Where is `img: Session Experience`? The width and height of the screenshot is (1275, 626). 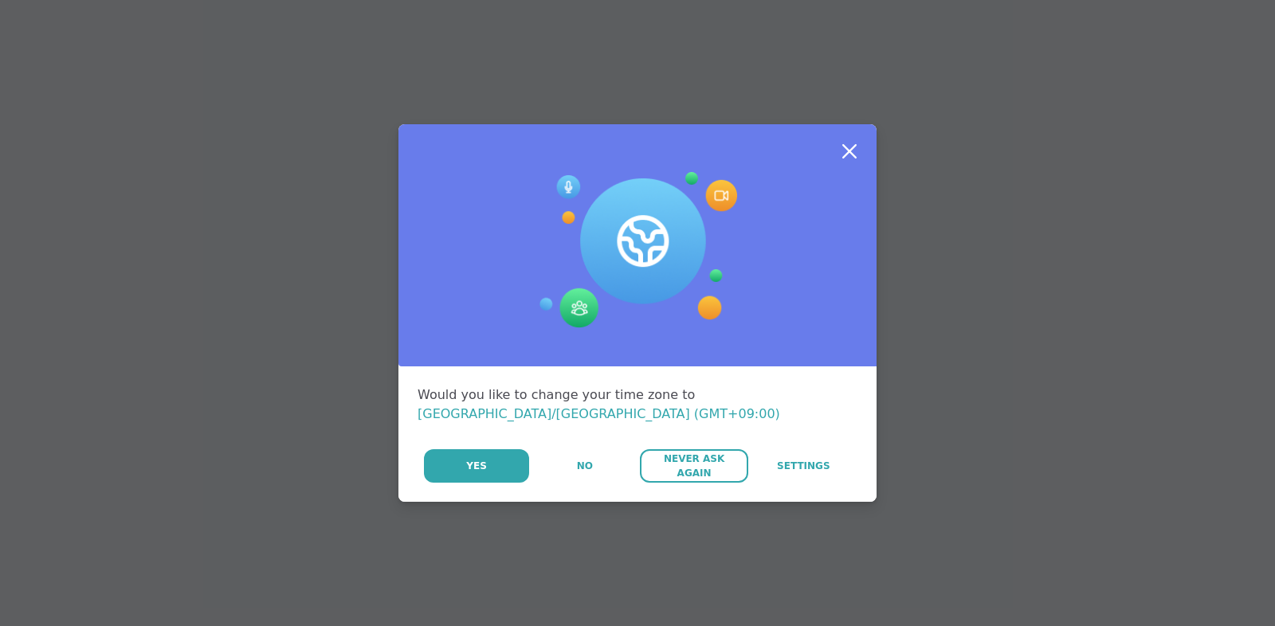
img: Session Experience is located at coordinates (638, 250).